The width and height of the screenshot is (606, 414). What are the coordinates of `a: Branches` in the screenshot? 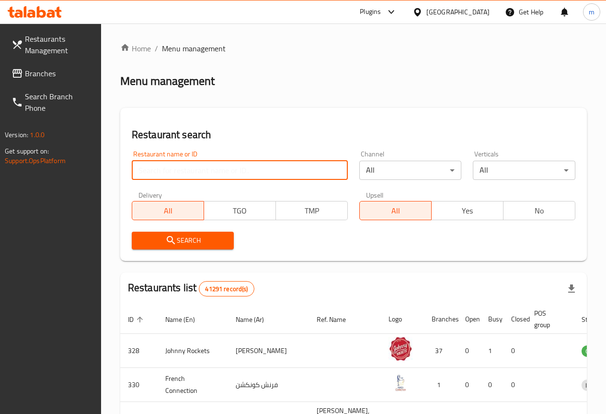 It's located at (52, 73).